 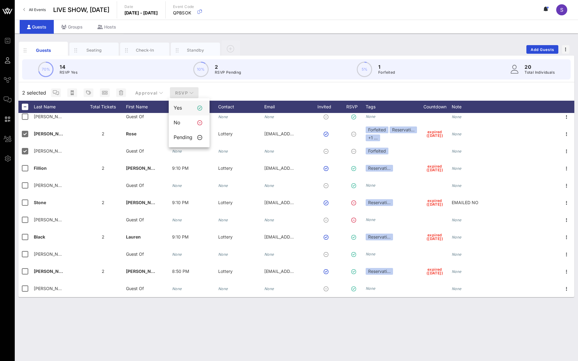 What do you see at coordinates (69, 67) in the screenshot?
I see `p: 14` at bounding box center [69, 67].